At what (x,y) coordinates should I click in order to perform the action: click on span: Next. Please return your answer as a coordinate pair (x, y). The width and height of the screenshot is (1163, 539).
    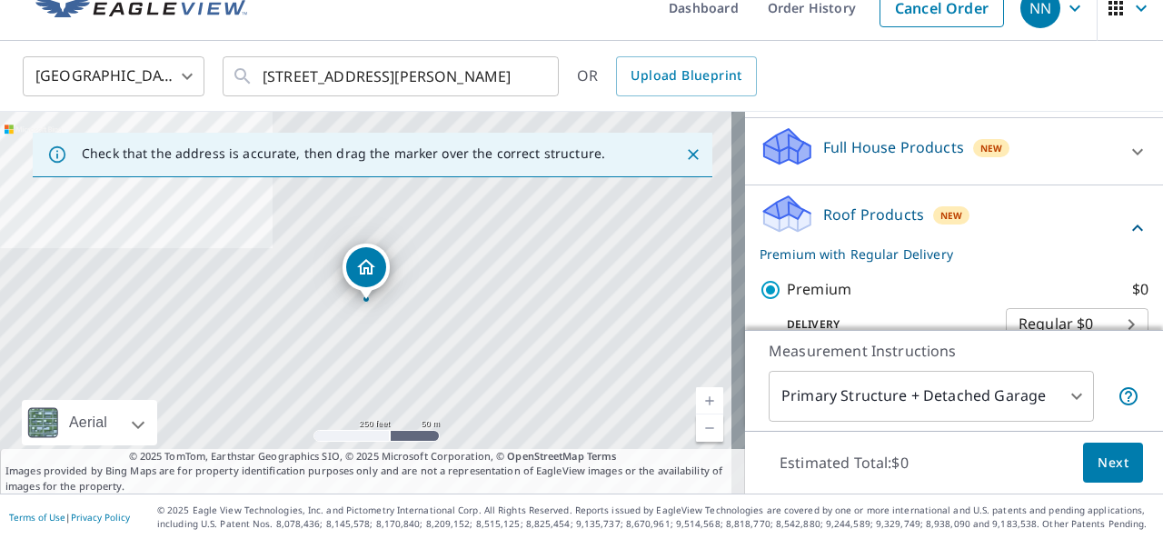
    Looking at the image, I should click on (1113, 462).